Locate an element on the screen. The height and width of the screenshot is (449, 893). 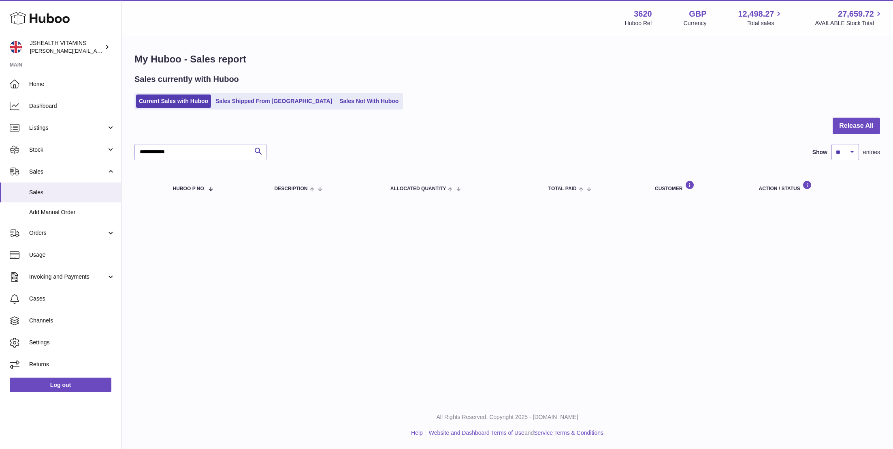
label: Show is located at coordinates (820, 152).